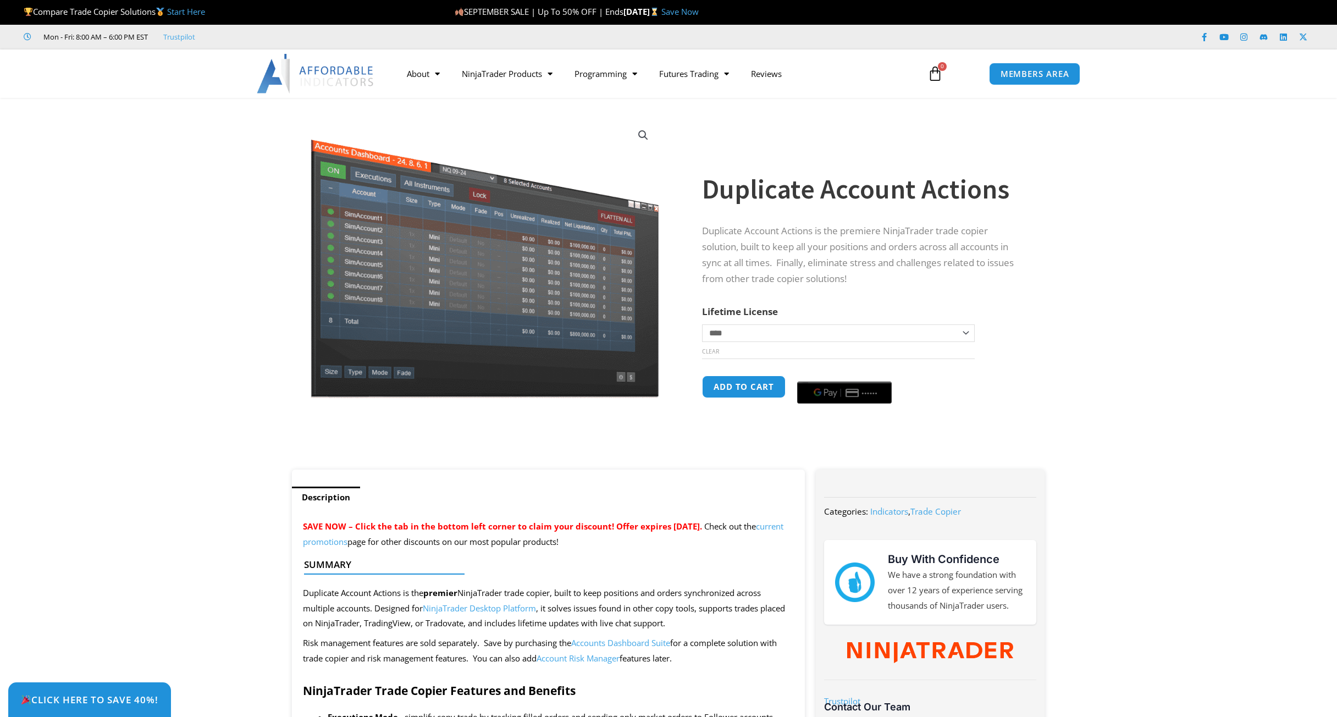 This screenshot has height=717, width=1337. What do you see at coordinates (507, 74) in the screenshot?
I see `a: NinjaTrader Products` at bounding box center [507, 74].